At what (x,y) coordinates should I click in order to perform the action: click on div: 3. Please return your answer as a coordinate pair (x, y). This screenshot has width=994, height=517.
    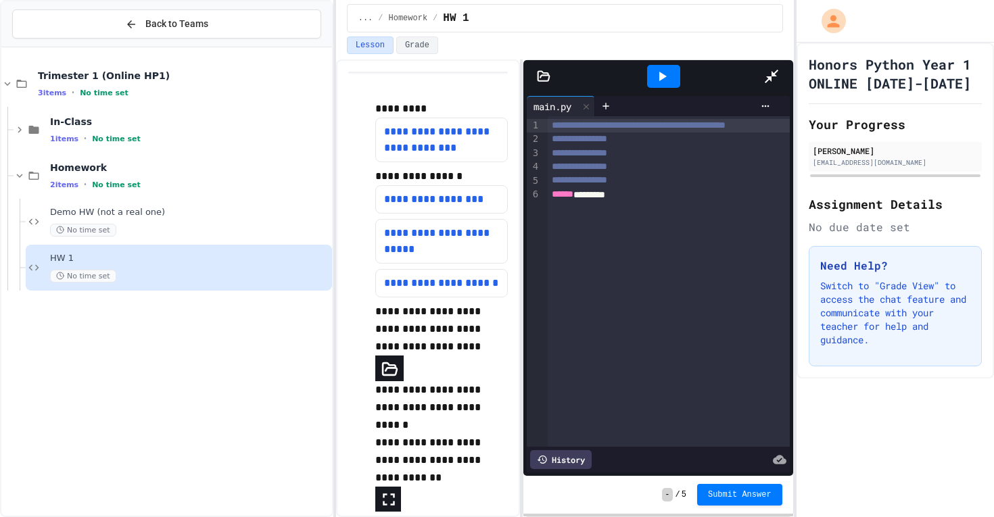
    Looking at the image, I should click on (534, 154).